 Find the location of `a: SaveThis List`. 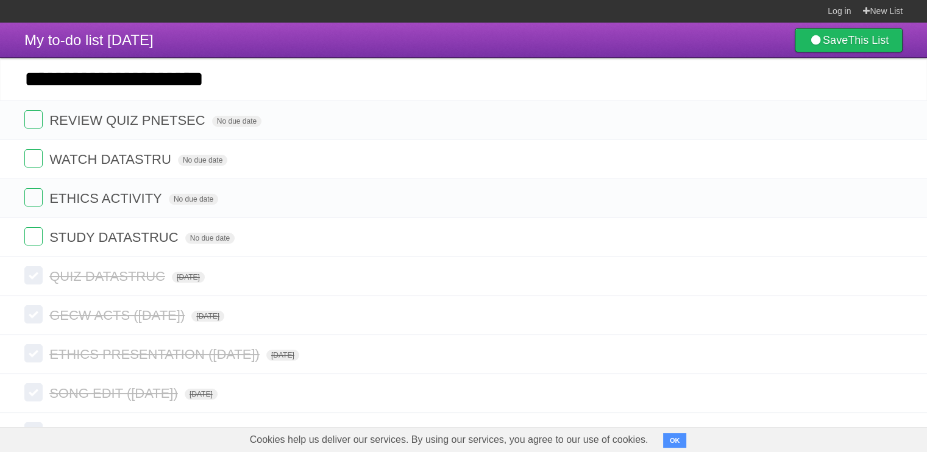

a: SaveThis List is located at coordinates (848, 40).